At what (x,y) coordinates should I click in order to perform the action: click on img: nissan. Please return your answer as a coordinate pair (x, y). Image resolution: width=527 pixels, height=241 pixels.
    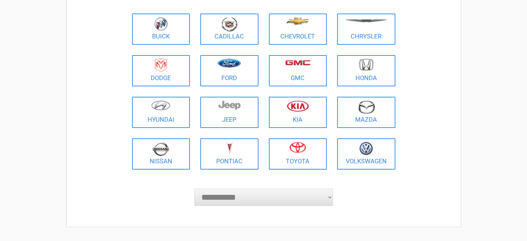
    Looking at the image, I should click on (161, 149).